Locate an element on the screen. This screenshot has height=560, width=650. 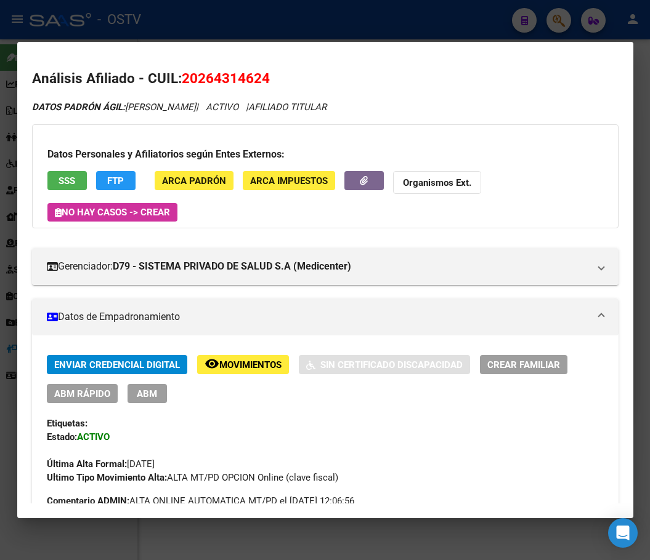
button: No hay casos -> Crear is located at coordinates (112, 212).